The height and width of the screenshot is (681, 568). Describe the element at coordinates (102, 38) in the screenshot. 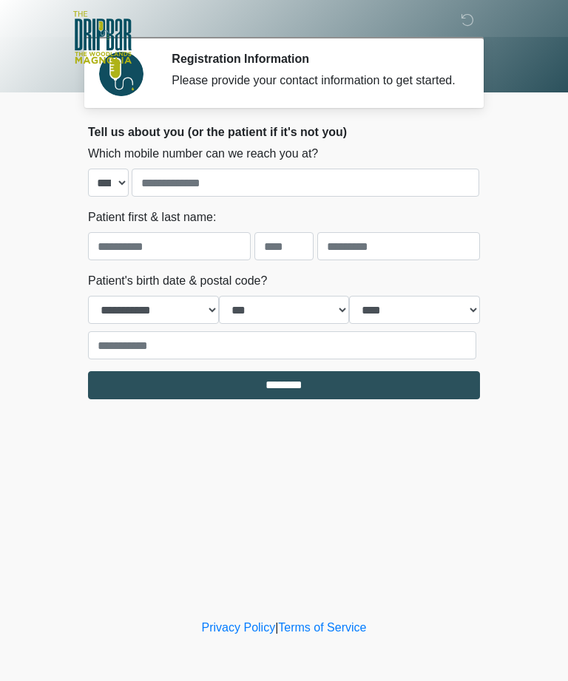

I see `img: The DripBar - Magnolia Logo` at that location.